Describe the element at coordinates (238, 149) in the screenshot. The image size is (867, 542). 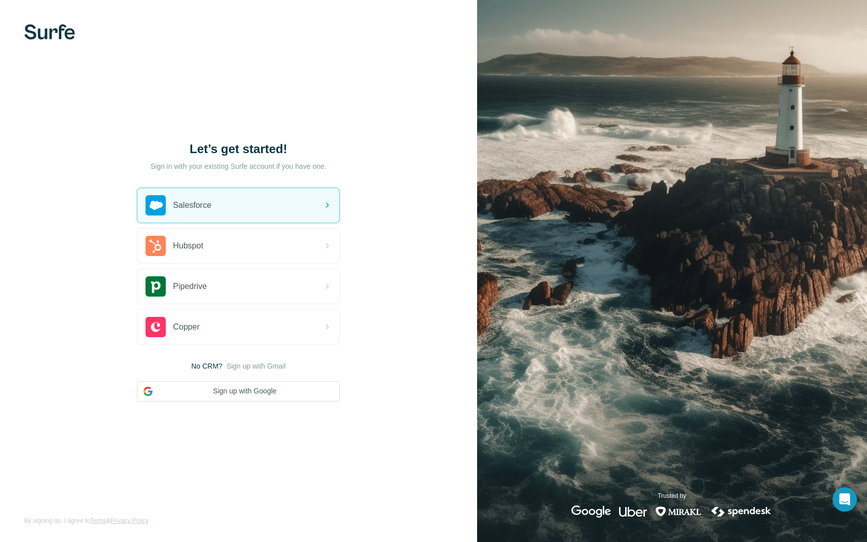
I see `h1: Let’s get started!` at that location.